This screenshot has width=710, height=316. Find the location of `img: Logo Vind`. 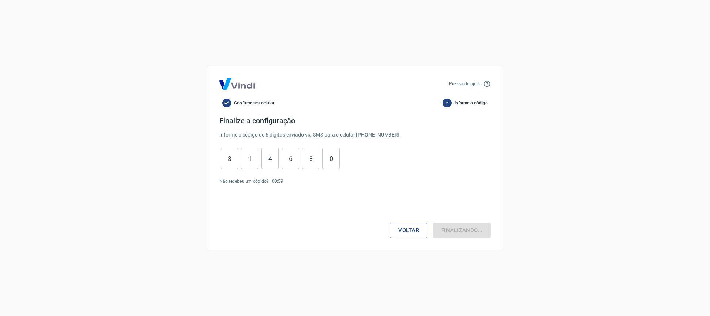

img: Logo Vind is located at coordinates (237, 84).